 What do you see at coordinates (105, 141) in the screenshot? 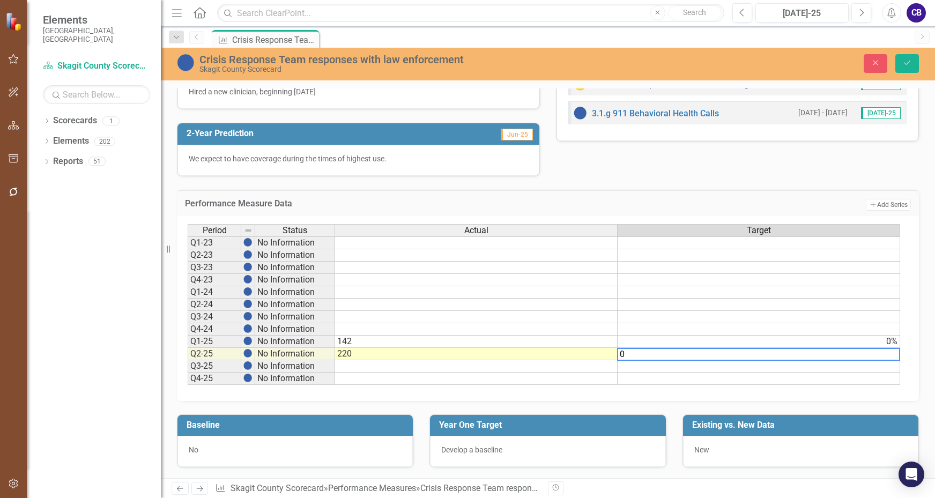
I see `div: 202` at bounding box center [105, 141].